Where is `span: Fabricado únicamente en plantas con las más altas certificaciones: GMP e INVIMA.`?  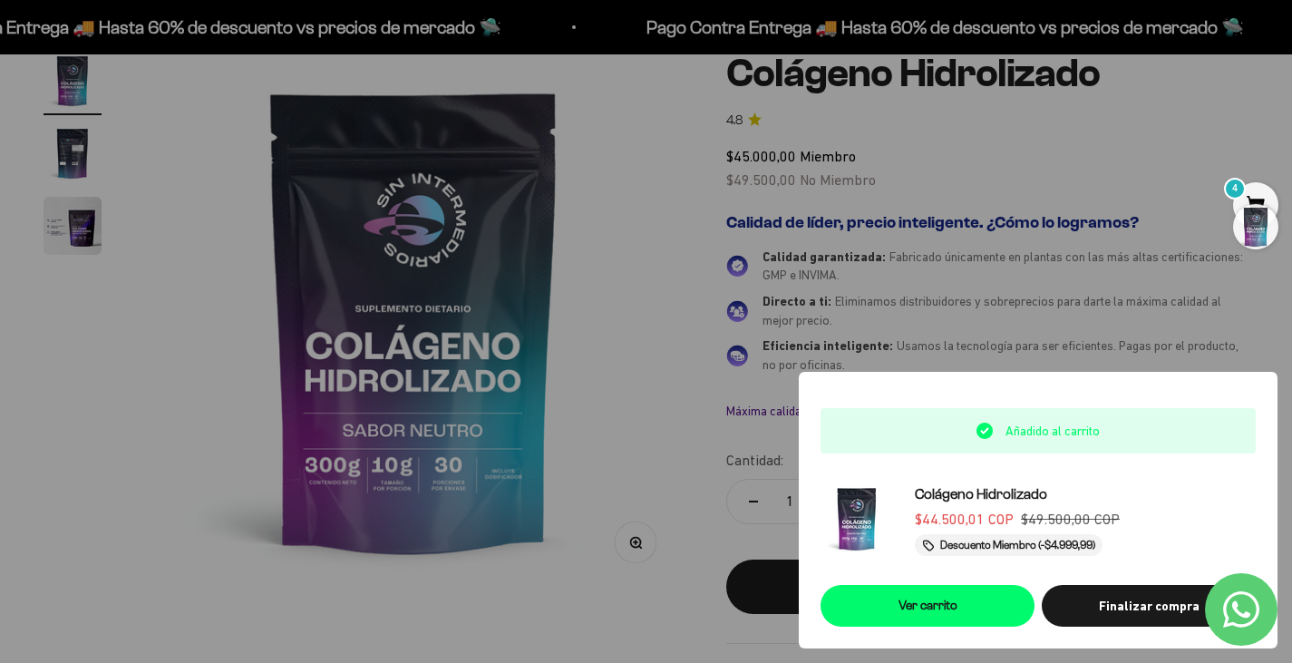
span: Fabricado únicamente en plantas con las más altas certificaciones: GMP e INVIMA. is located at coordinates (1003, 266).